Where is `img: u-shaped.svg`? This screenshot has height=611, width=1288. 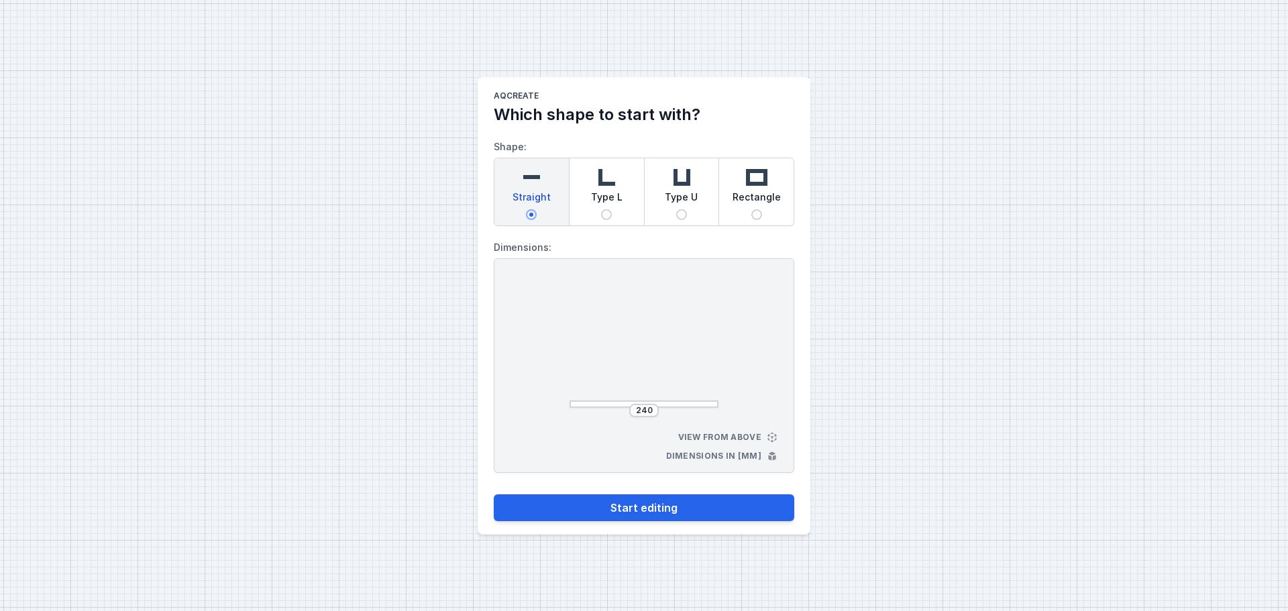
img: u-shaped.svg is located at coordinates (682, 177).